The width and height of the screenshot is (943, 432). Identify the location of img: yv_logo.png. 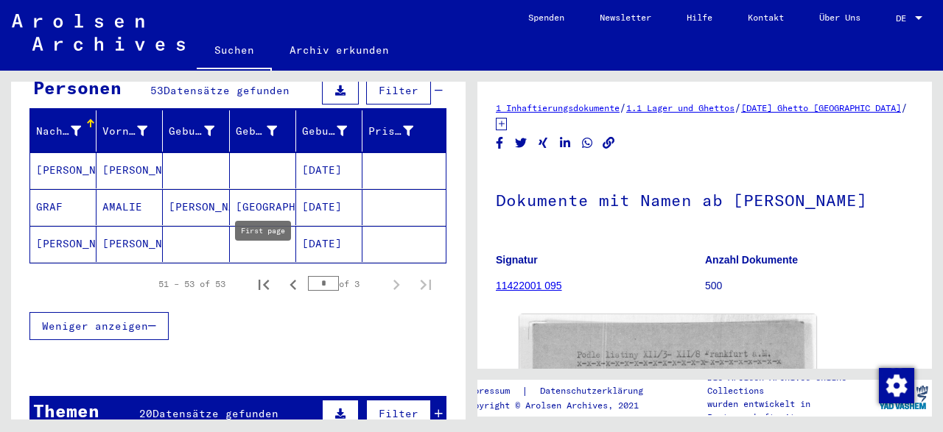
(903, 398).